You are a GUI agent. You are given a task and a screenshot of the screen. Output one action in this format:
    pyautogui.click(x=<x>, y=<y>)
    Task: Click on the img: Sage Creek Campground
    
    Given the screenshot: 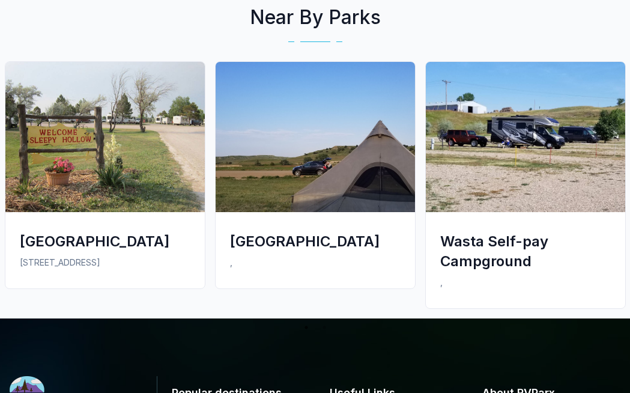 What is the action you would take?
    pyautogui.click(x=315, y=137)
    